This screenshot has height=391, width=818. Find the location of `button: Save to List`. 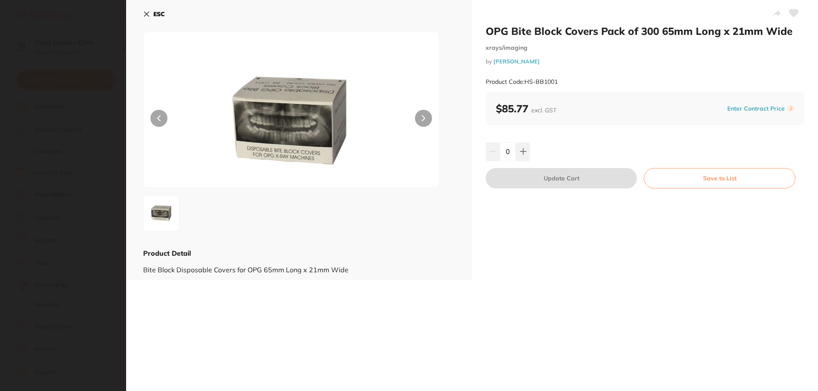

button: Save to List is located at coordinates (719, 178).